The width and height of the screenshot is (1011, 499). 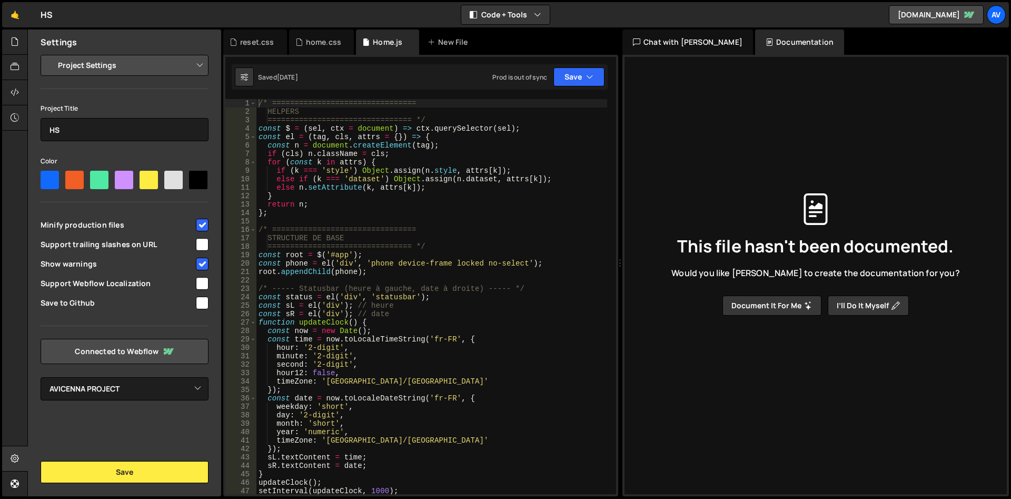 I want to click on div: 18, so click(x=241, y=246).